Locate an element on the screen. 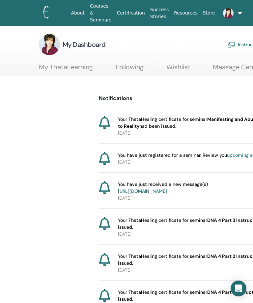  img: logo.png is located at coordinates (66, 13).